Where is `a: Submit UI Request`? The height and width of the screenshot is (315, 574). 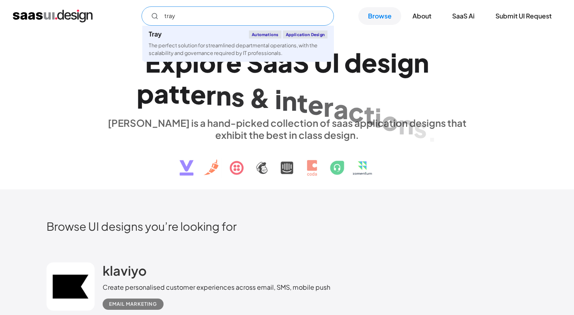
a: Submit UI Request is located at coordinates (524, 16).